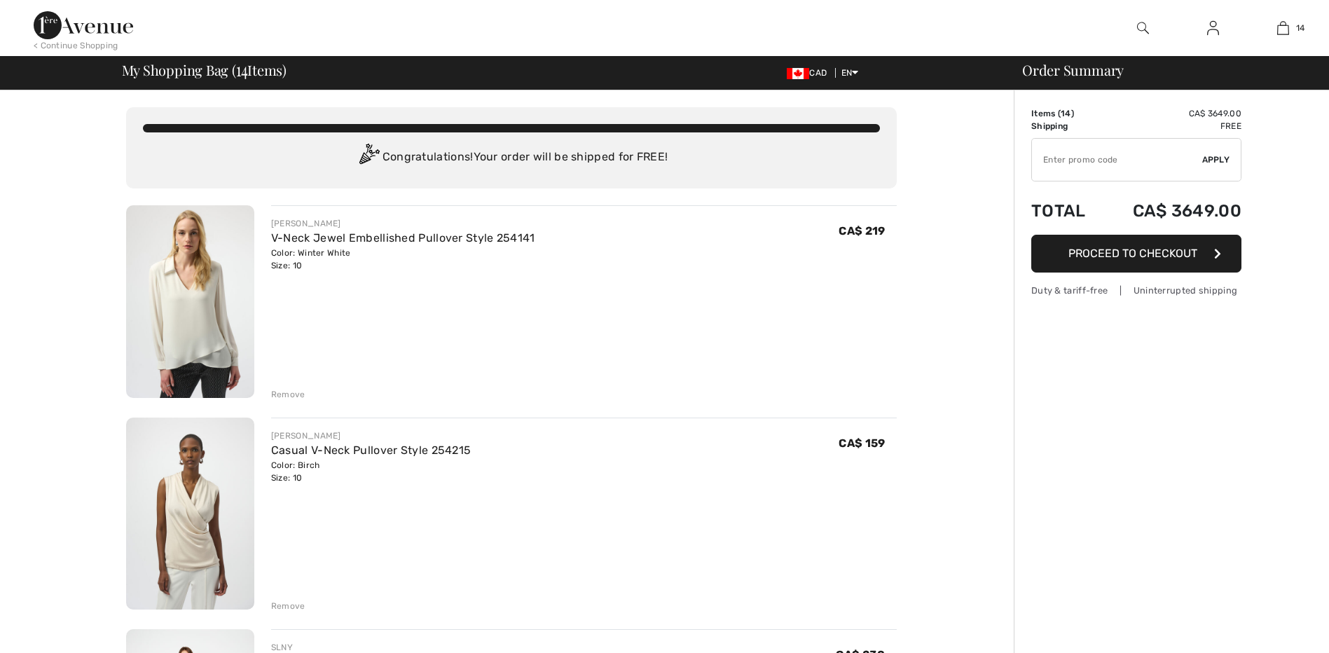 The height and width of the screenshot is (653, 1329). Describe the element at coordinates (512, 158) in the screenshot. I see `div: Congratulations! Your order will be shipped for FREE!` at that location.